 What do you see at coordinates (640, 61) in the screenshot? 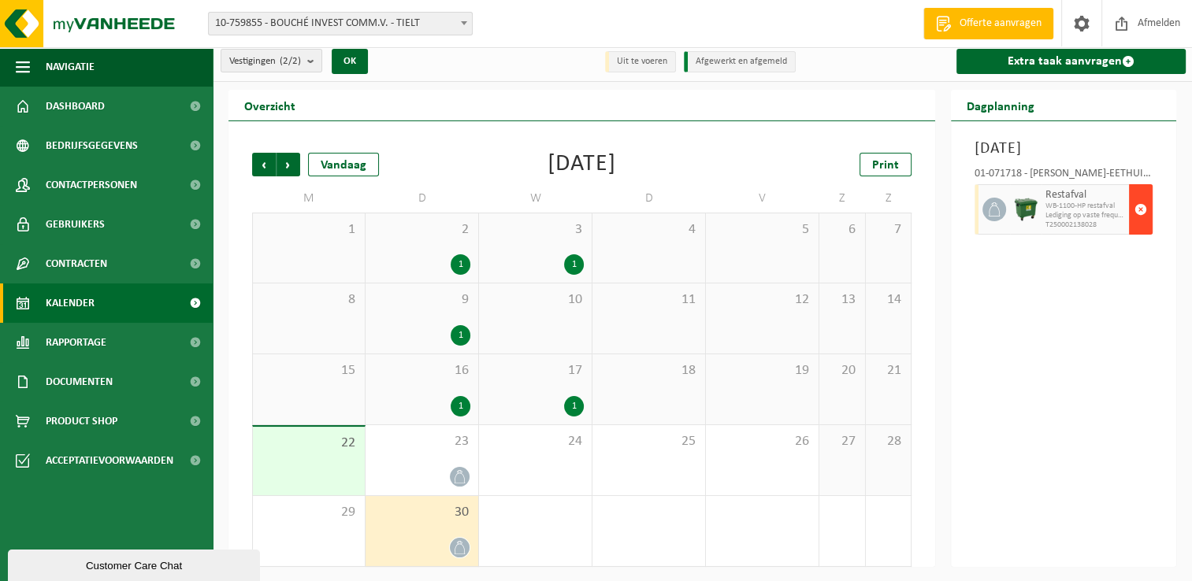
I see `li: Uit te voeren` at bounding box center [640, 61].